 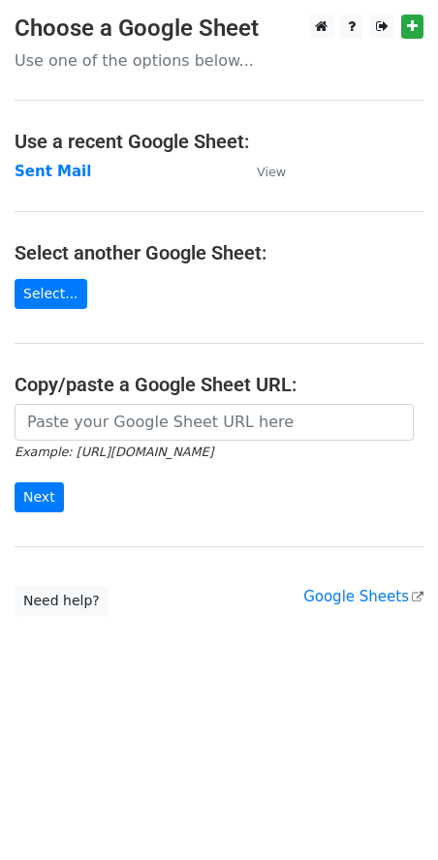 What do you see at coordinates (52, 171) in the screenshot?
I see `a: Sent Mail` at bounding box center [52, 171].